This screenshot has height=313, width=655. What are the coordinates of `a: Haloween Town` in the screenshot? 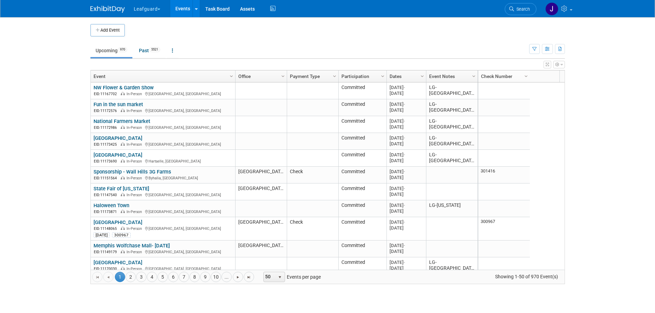 It's located at (111, 206).